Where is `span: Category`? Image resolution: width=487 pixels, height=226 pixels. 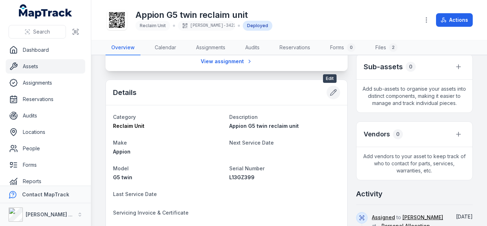
span: Category is located at coordinates (125, 117).